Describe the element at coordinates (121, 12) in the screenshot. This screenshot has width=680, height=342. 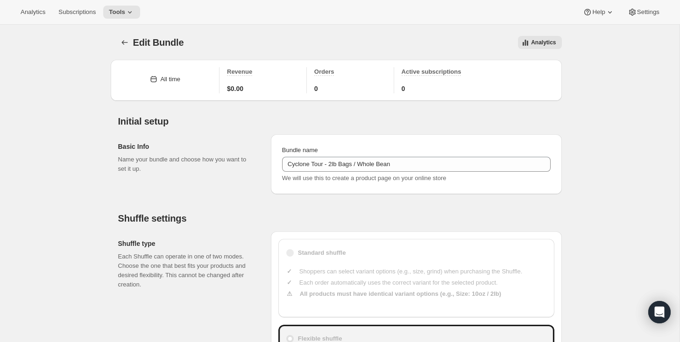
I see `button: Tools` at that location.